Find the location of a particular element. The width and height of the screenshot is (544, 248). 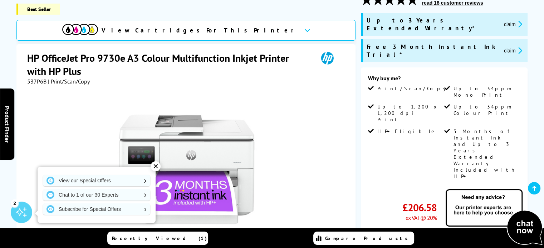

span: 3 Months of Instant Ink and Up to 3 Years Extended Warranty Included with HP+ is located at coordinates (486, 154).